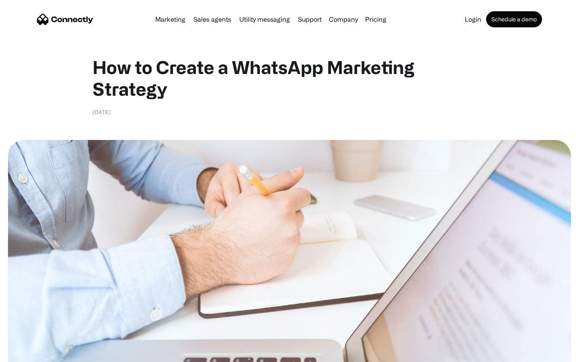 The height and width of the screenshot is (362, 579). What do you see at coordinates (289, 78) in the screenshot?
I see `h1: How to Create a WhatsApp Marketing Strategy` at bounding box center [289, 78].